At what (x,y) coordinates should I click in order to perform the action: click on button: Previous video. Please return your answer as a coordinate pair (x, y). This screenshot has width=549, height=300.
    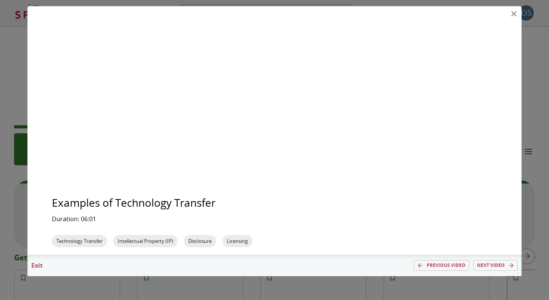
    Looking at the image, I should click on (441, 266).